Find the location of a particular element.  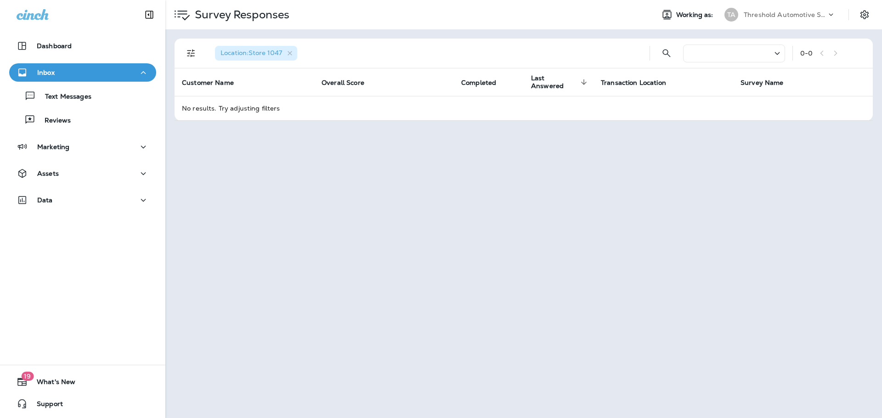

p: Dashboard is located at coordinates (54, 46).